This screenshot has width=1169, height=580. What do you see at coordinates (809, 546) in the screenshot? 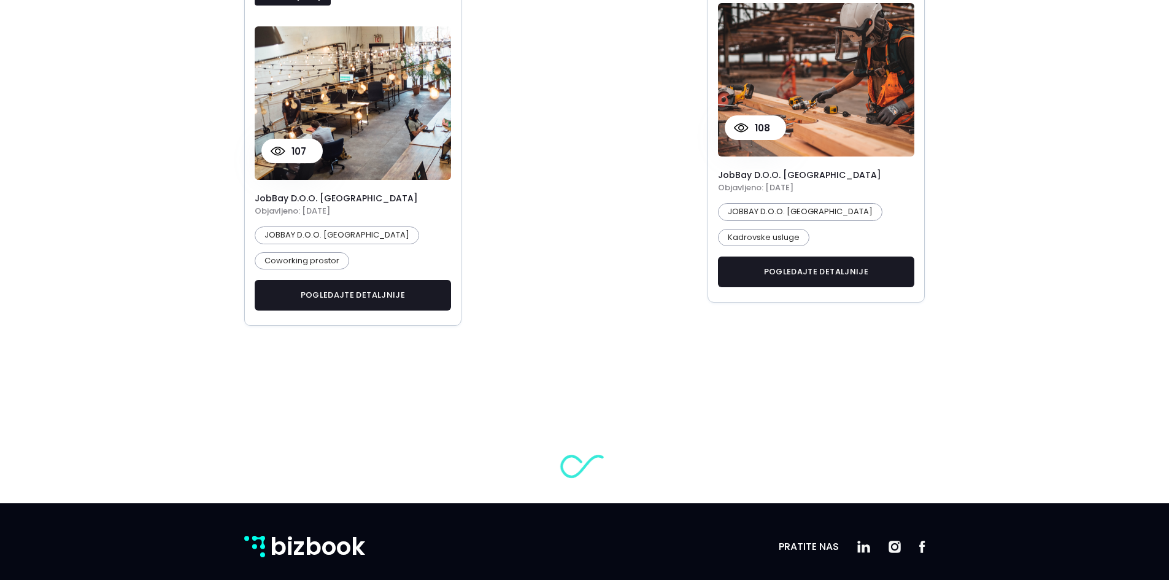
I see `h5: Pratite nas` at bounding box center [809, 546].